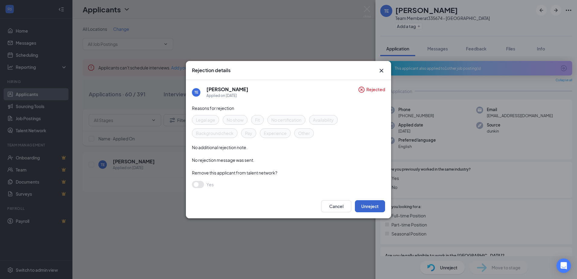 This screenshot has height=279, width=577. I want to click on span: Legal age, so click(205, 120).